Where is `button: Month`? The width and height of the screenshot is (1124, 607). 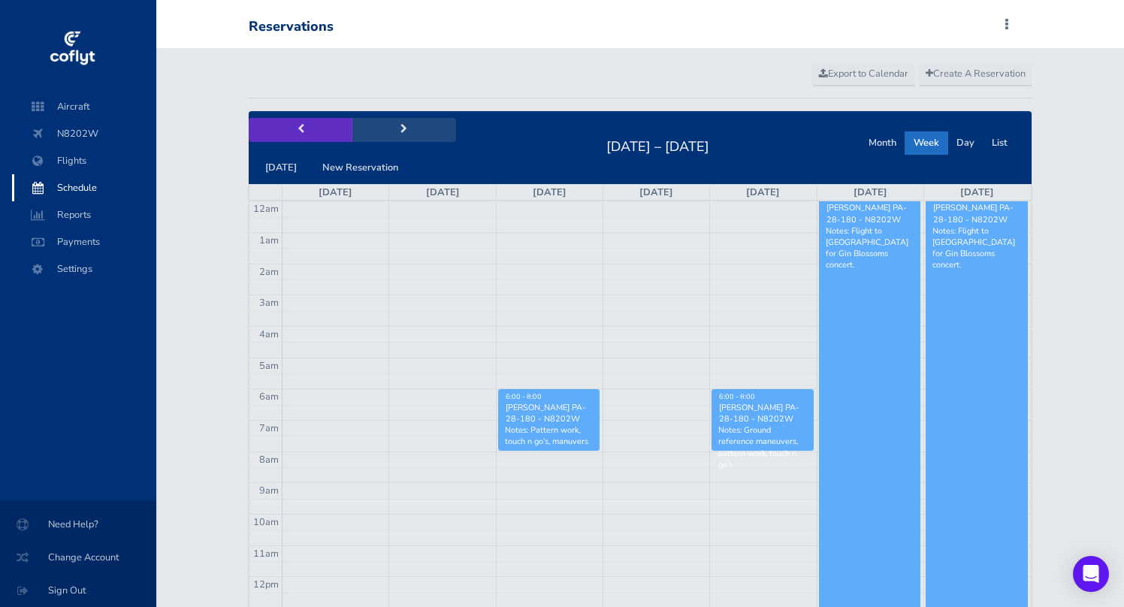
button: Month is located at coordinates (882, 143).